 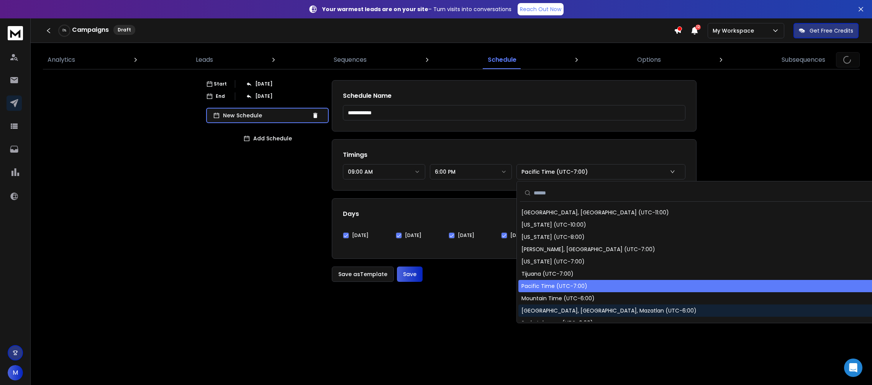 I want to click on div: Tijuana (UTC-7:00), so click(x=547, y=273).